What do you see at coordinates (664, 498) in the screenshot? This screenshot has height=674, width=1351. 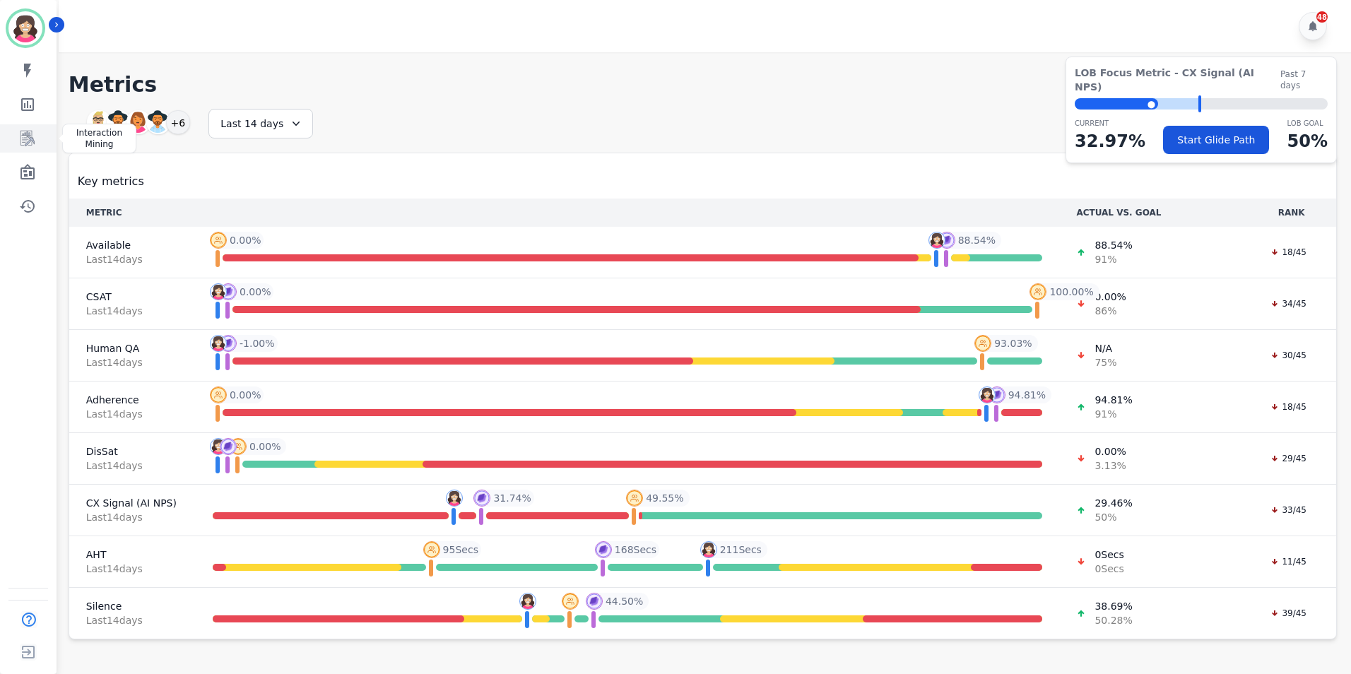 I see `span: 49.55 %` at bounding box center [664, 498].